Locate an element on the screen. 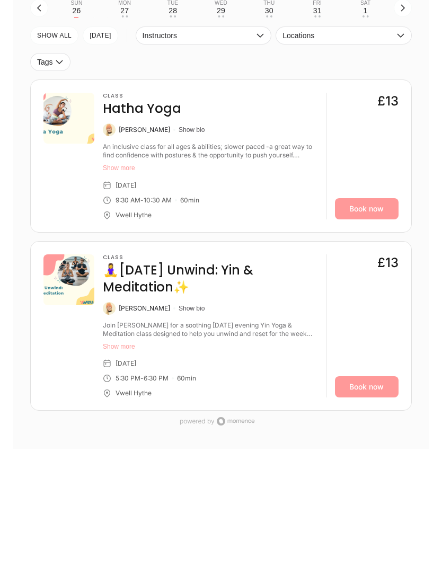 The image size is (442, 567). span: Tags is located at coordinates (45, 62).